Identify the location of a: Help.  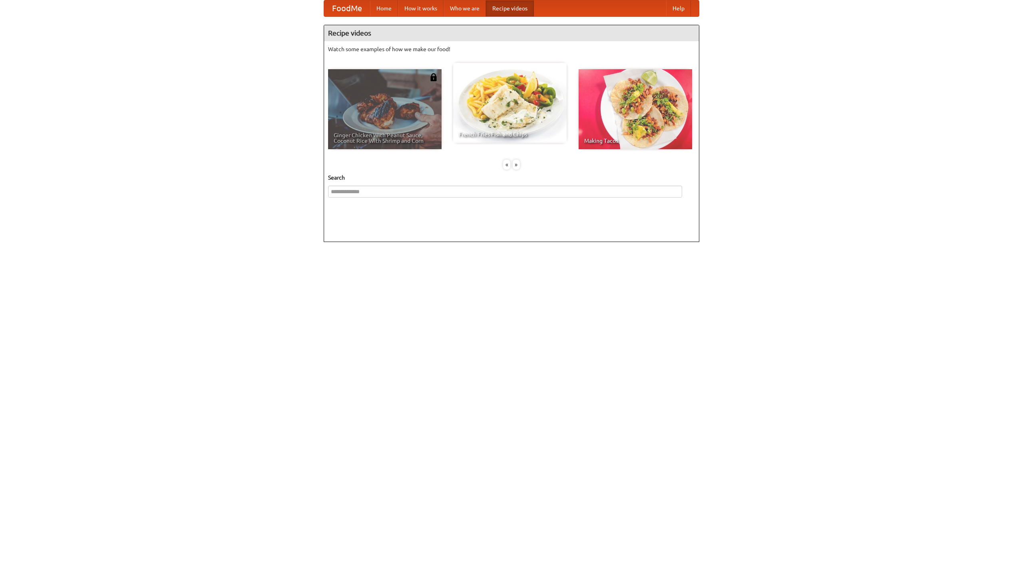
(679, 8).